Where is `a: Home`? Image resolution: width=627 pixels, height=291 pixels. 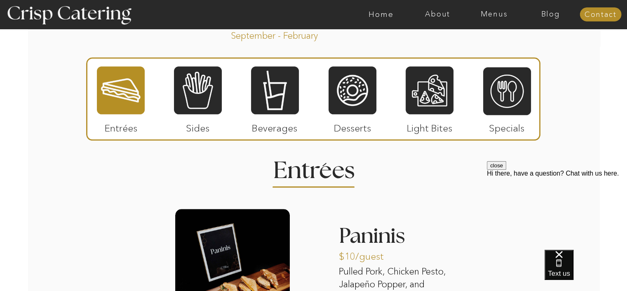 a: Home is located at coordinates (381, 14).